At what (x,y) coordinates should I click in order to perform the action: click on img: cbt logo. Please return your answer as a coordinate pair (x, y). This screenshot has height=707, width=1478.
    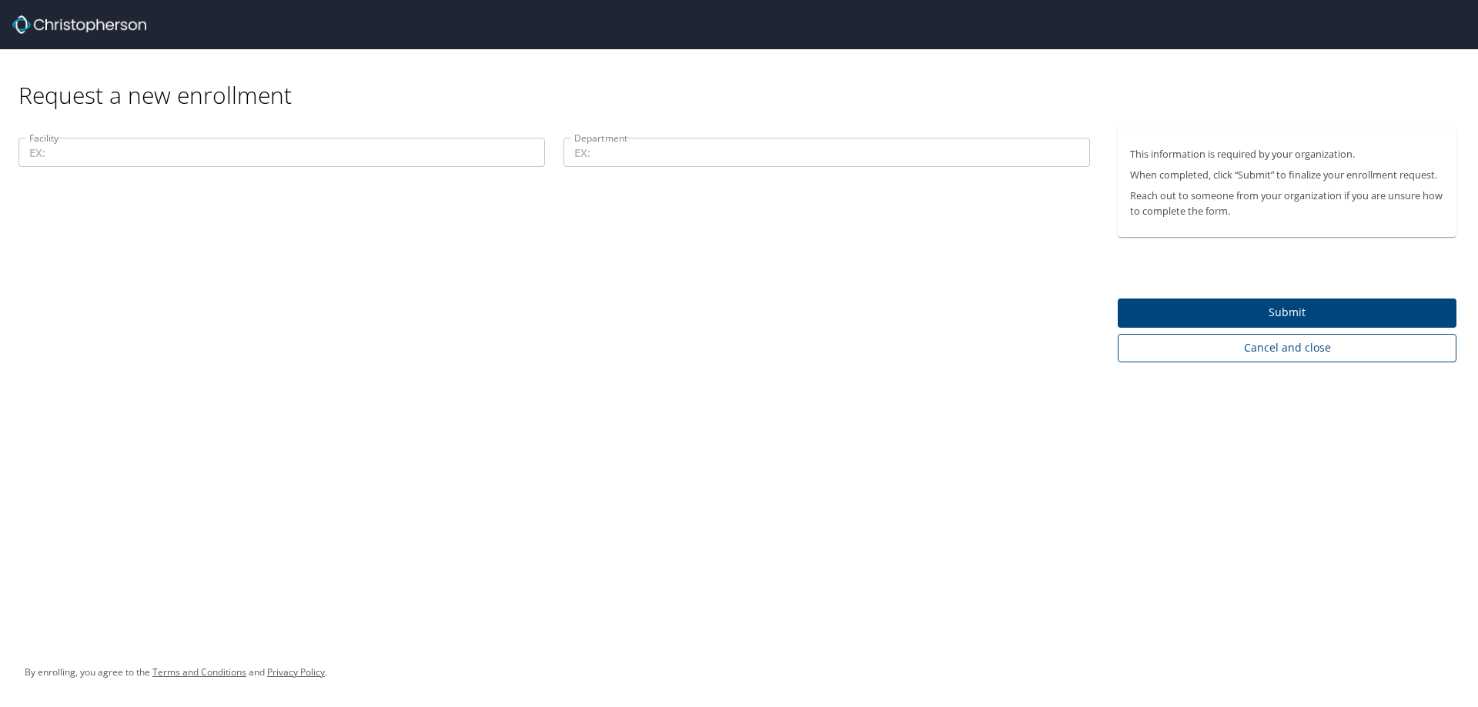
    Looking at the image, I should click on (79, 25).